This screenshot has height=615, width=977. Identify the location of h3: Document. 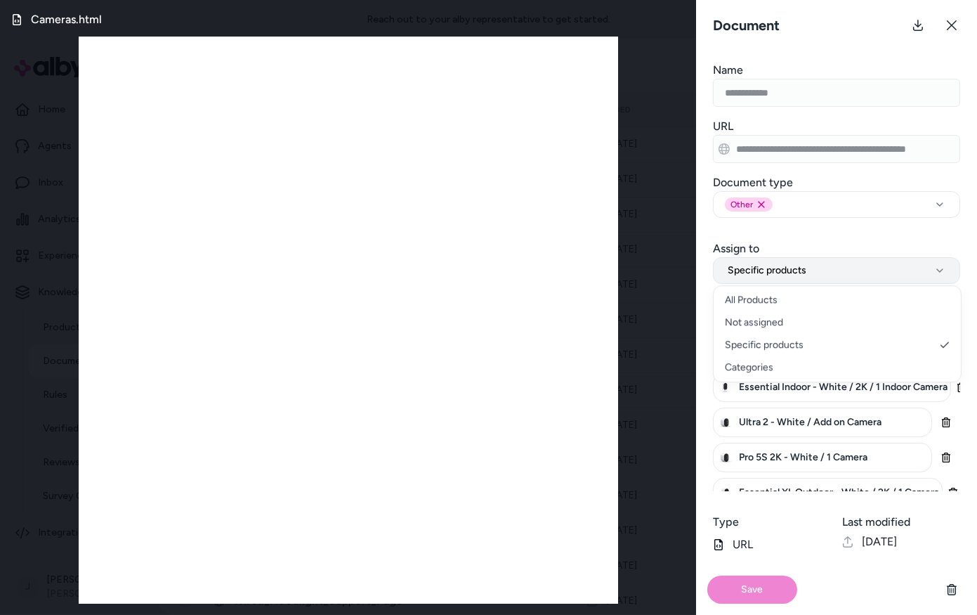
(746, 25).